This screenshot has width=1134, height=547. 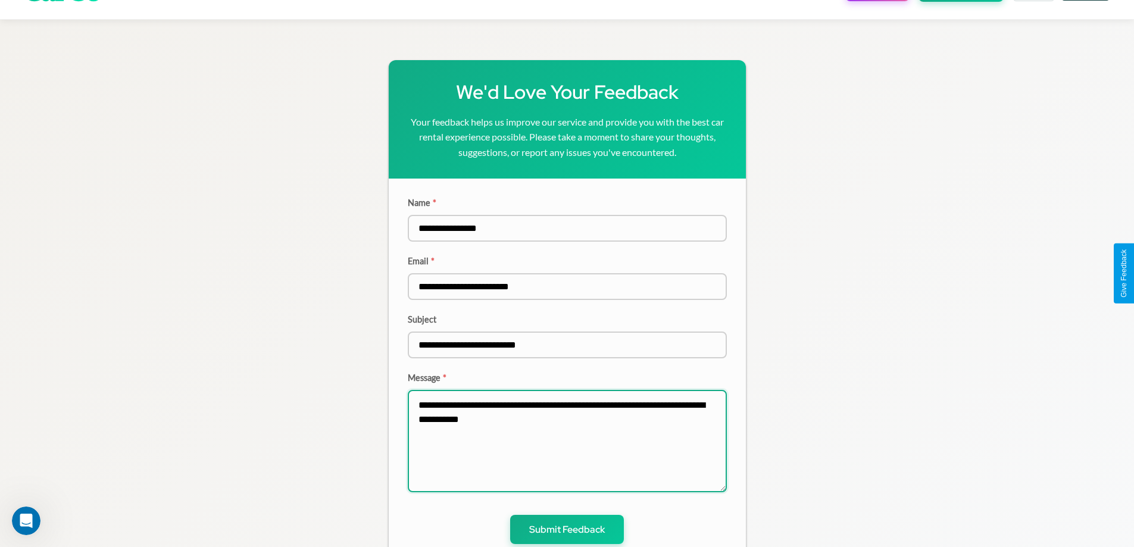 I want to click on p: Your feedback helps us improve our service and provide you with the best car rental experience po..., so click(x=567, y=137).